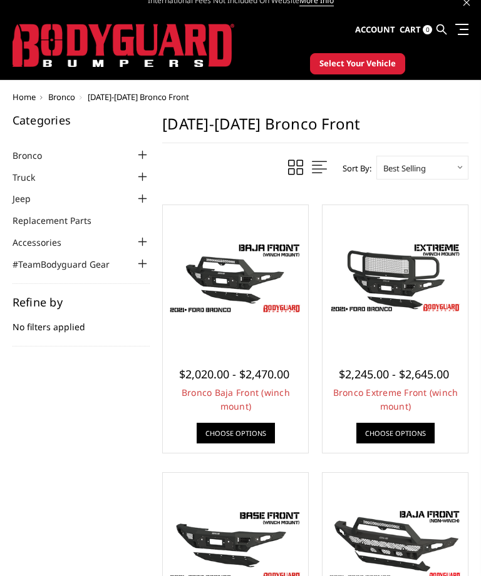  I want to click on button: Select Your Vehicle, so click(357, 64).